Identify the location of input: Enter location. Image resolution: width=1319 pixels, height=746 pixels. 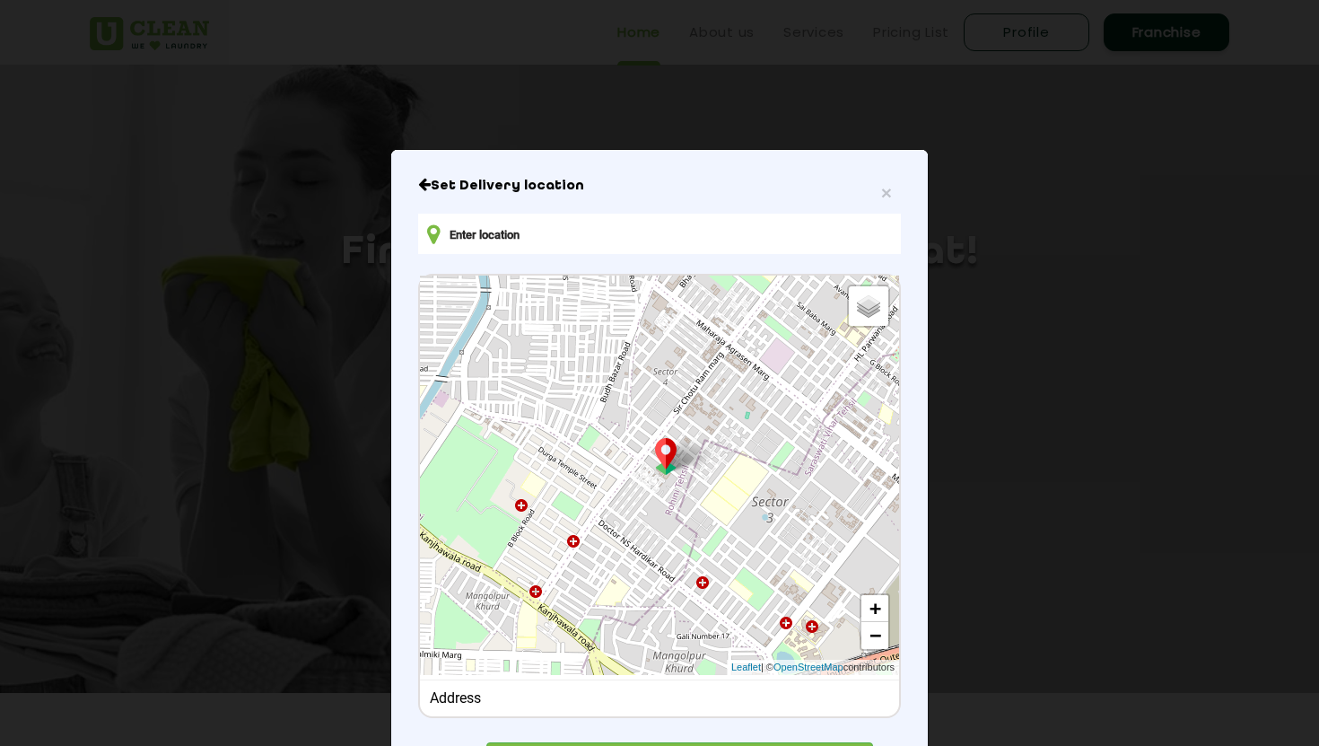
(660, 233).